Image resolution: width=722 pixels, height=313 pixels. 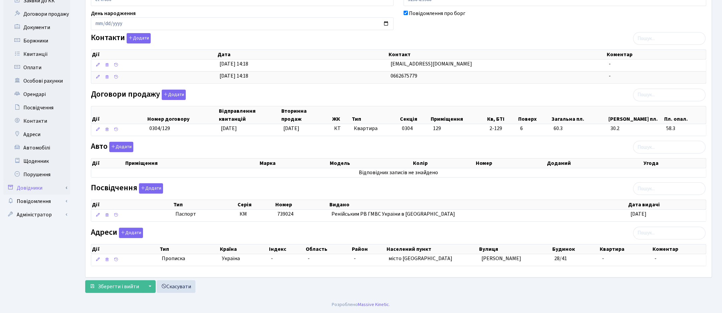 What do you see at coordinates (205, 214) in the screenshot?
I see `span: Паспорт` at bounding box center [205, 214].